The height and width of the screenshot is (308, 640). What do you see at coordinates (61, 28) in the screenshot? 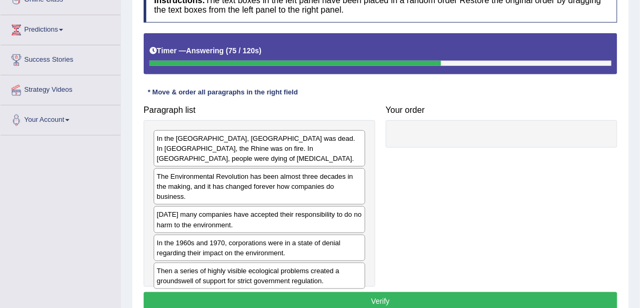
I see `a: Predictions` at bounding box center [61, 28].